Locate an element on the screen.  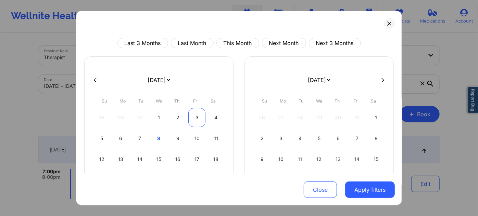
div: Sat Oct 25 2025 is located at coordinates (216, 180).